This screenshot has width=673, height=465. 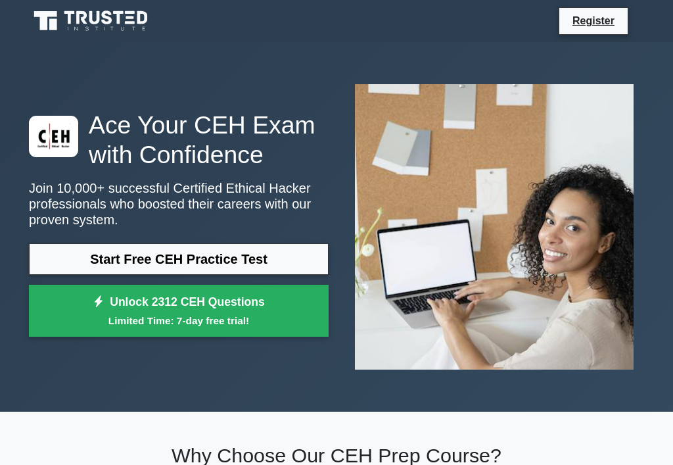 I want to click on p: Join 10,000+ successful Certified Ethical Hacker professionals who boosted their careers with our..., so click(x=179, y=204).